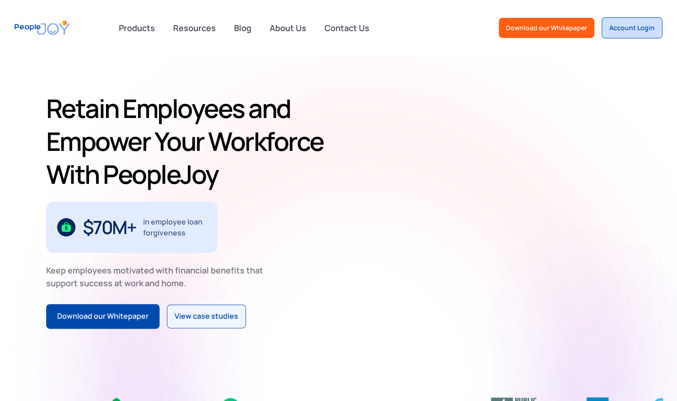  Describe the element at coordinates (42, 27) in the screenshot. I see `a: home` at that location.